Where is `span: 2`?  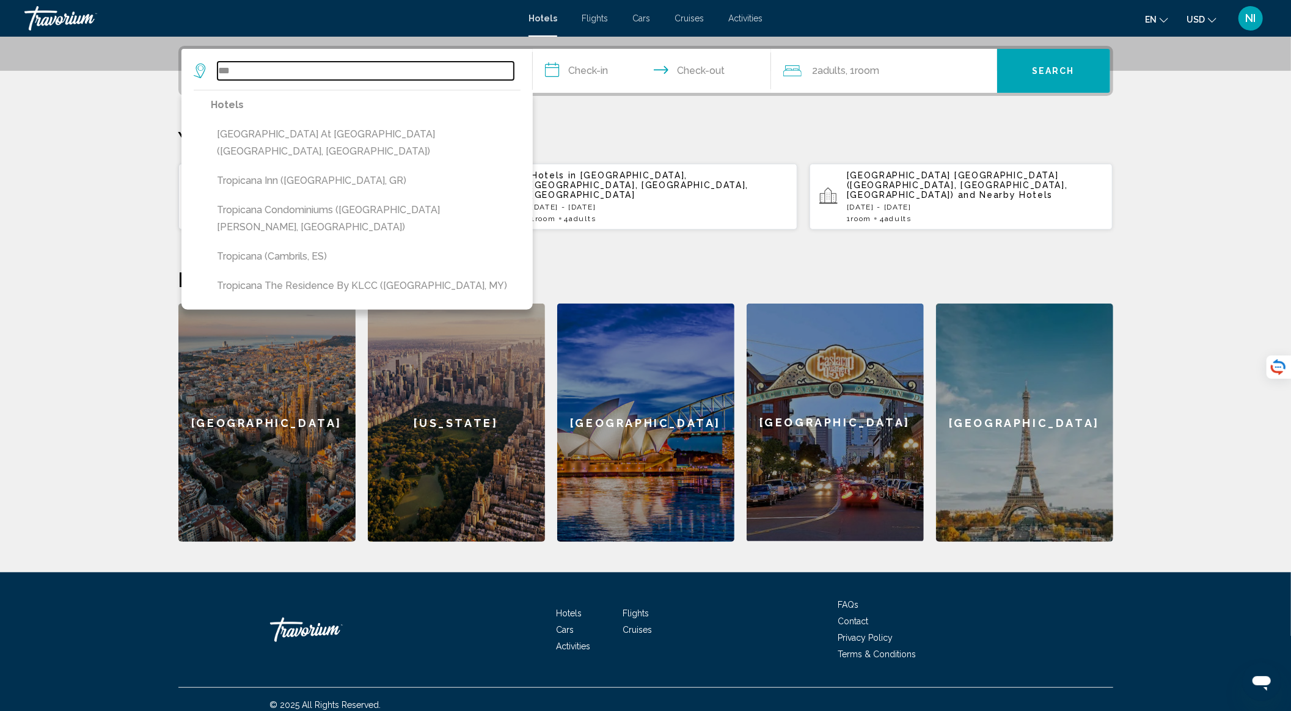 span: 2 is located at coordinates (829, 71).